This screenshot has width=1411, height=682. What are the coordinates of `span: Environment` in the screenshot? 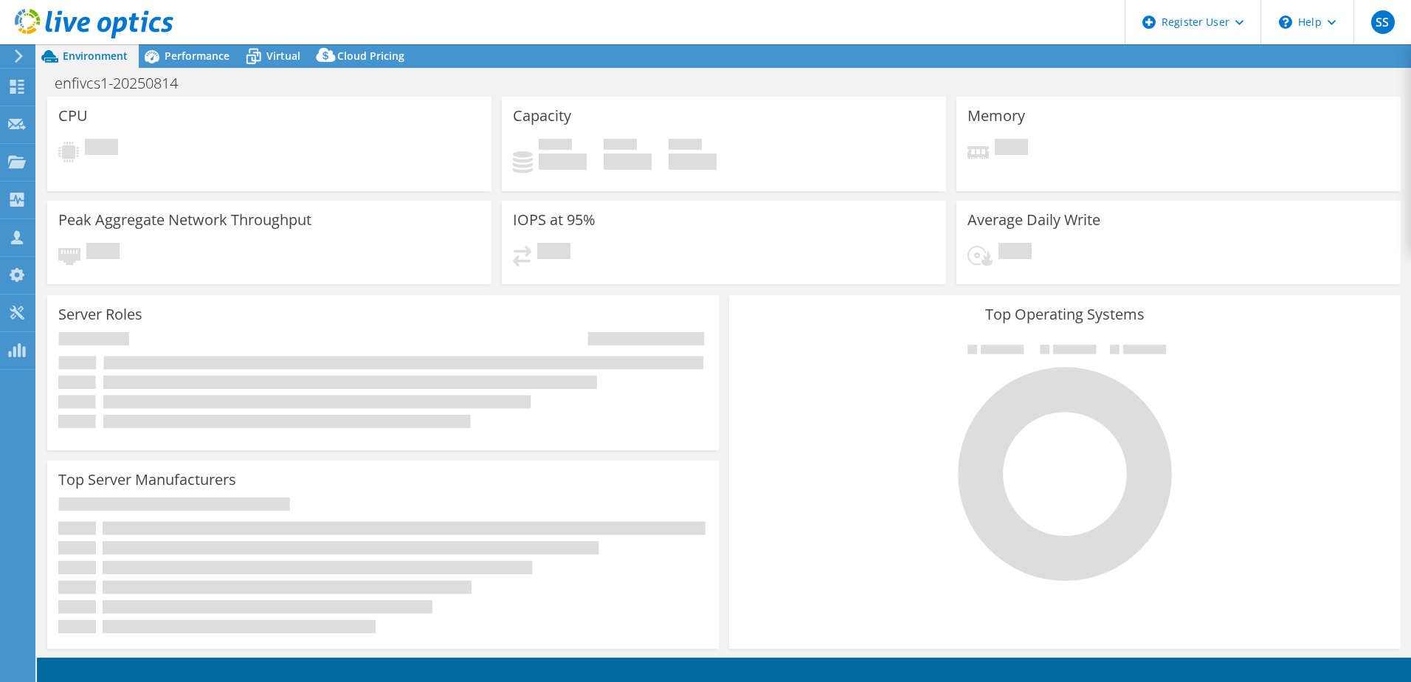 It's located at (95, 55).